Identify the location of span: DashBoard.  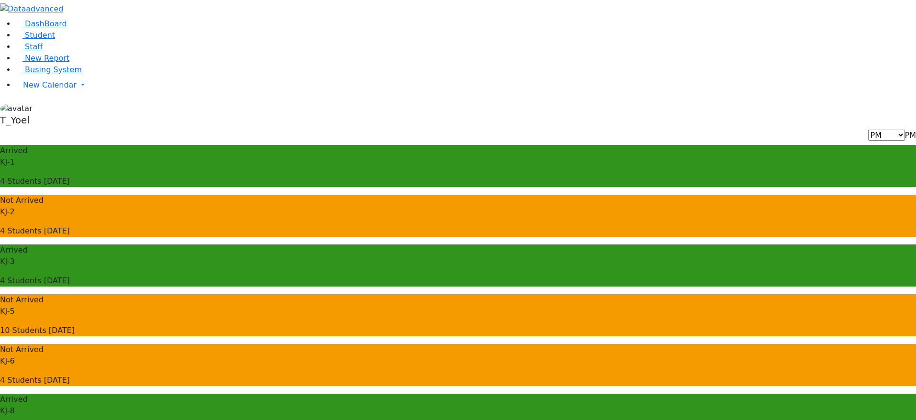
(46, 23).